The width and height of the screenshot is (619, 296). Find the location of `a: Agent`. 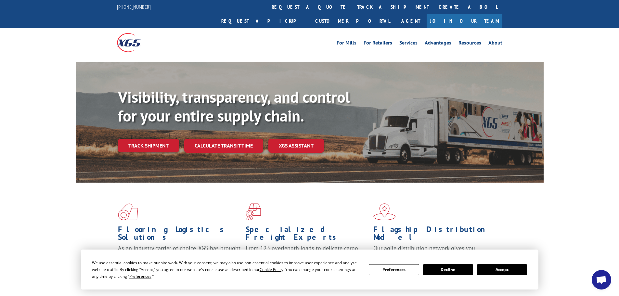

a: Agent is located at coordinates (411, 21).